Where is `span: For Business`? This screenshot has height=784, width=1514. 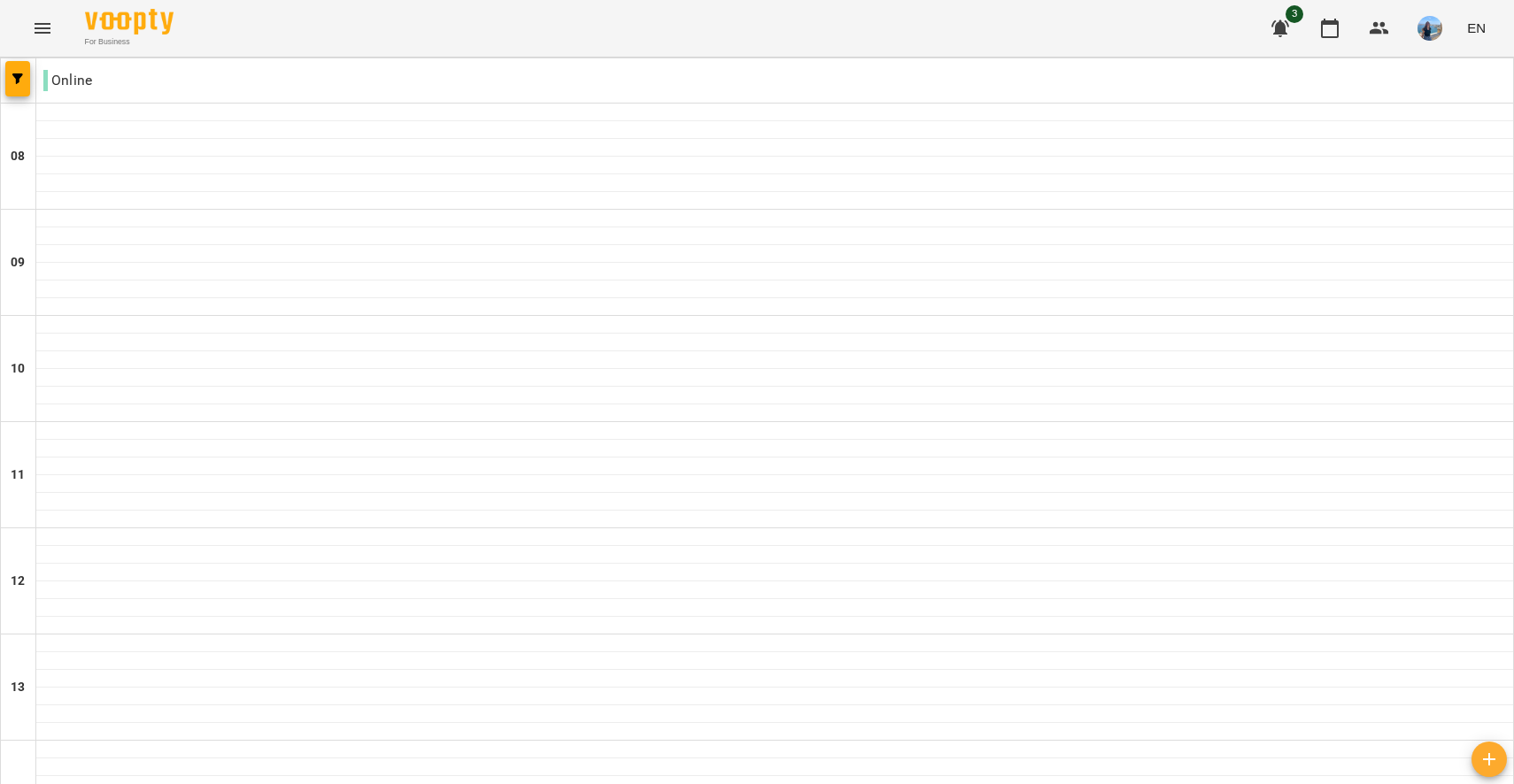
span: For Business is located at coordinates (129, 41).